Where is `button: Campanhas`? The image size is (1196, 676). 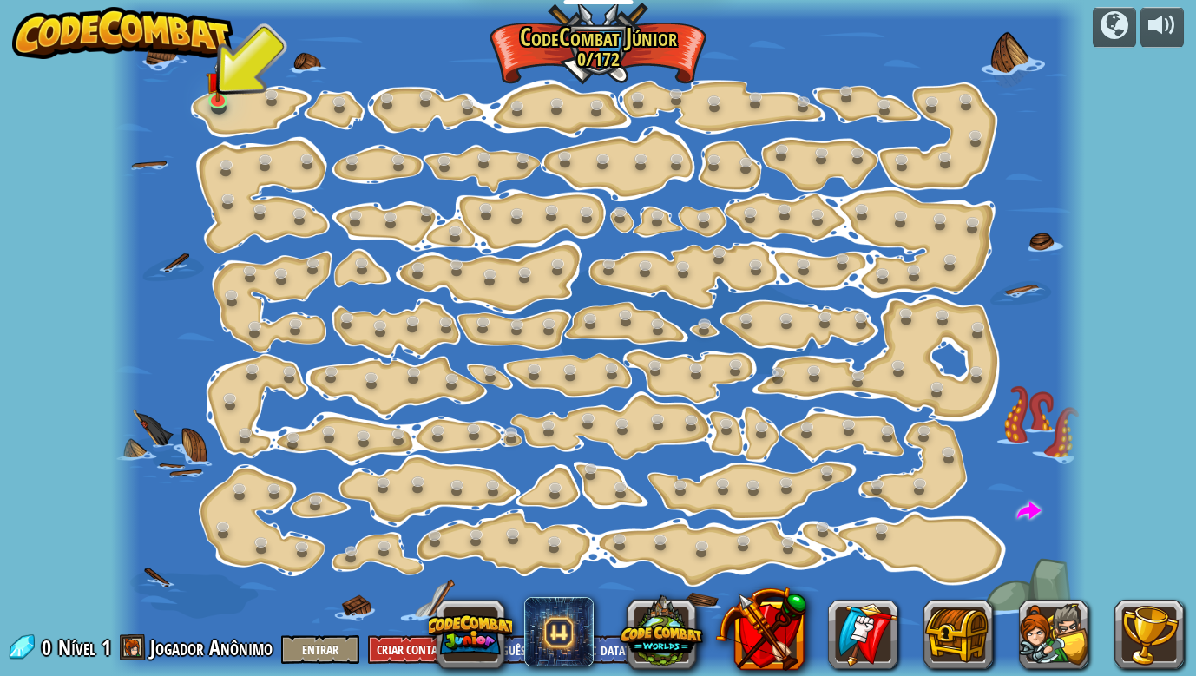 button: Campanhas is located at coordinates (1114, 27).